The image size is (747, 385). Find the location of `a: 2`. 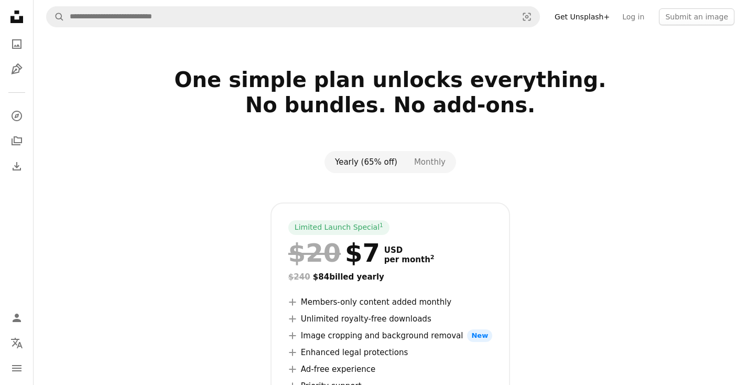

a: 2 is located at coordinates (433, 260).